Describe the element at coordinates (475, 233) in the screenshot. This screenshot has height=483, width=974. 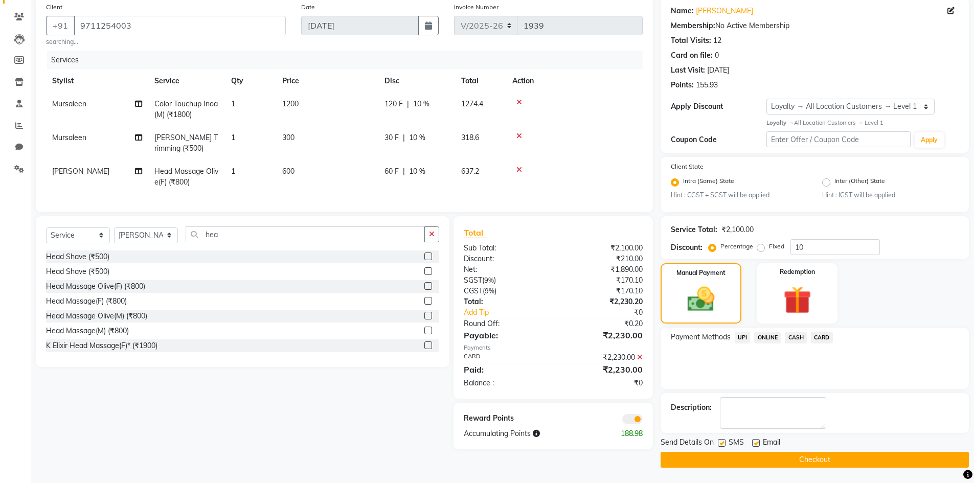
I see `span: Total` at that location.